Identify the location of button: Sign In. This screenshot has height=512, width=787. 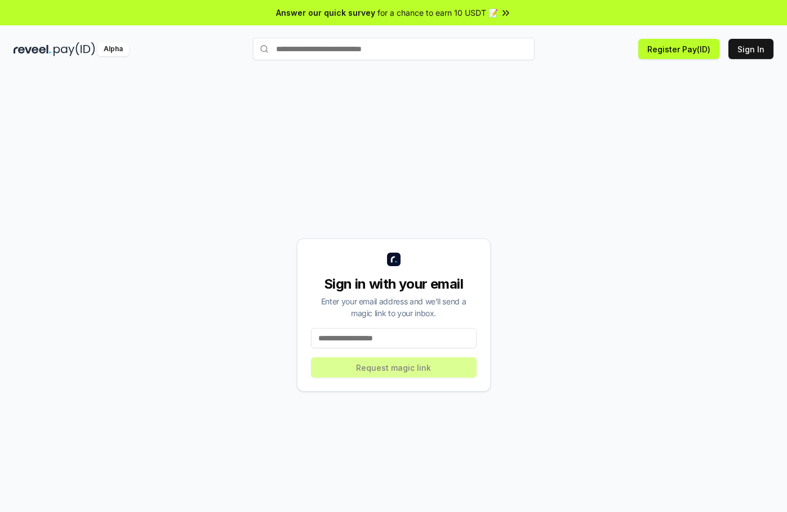
(751, 49).